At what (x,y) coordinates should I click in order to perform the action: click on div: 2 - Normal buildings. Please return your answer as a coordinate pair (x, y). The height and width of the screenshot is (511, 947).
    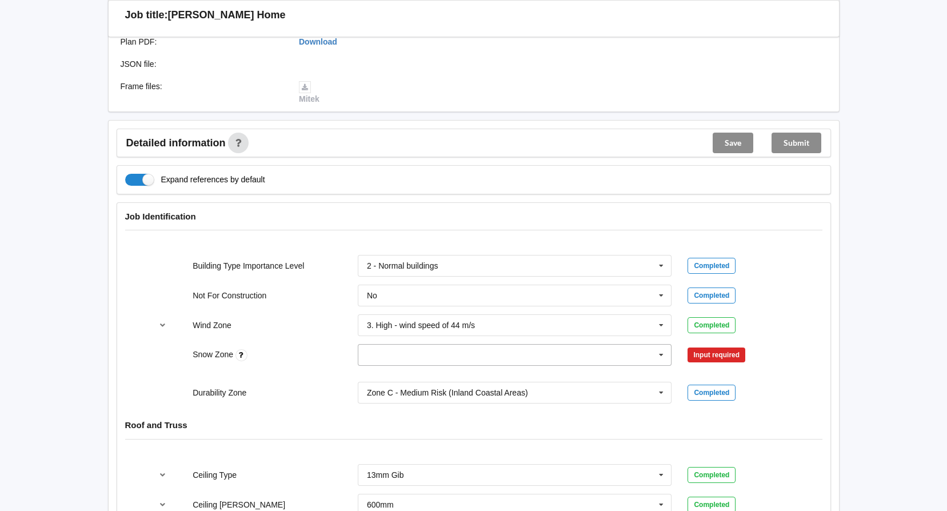
    Looking at the image, I should click on (402, 266).